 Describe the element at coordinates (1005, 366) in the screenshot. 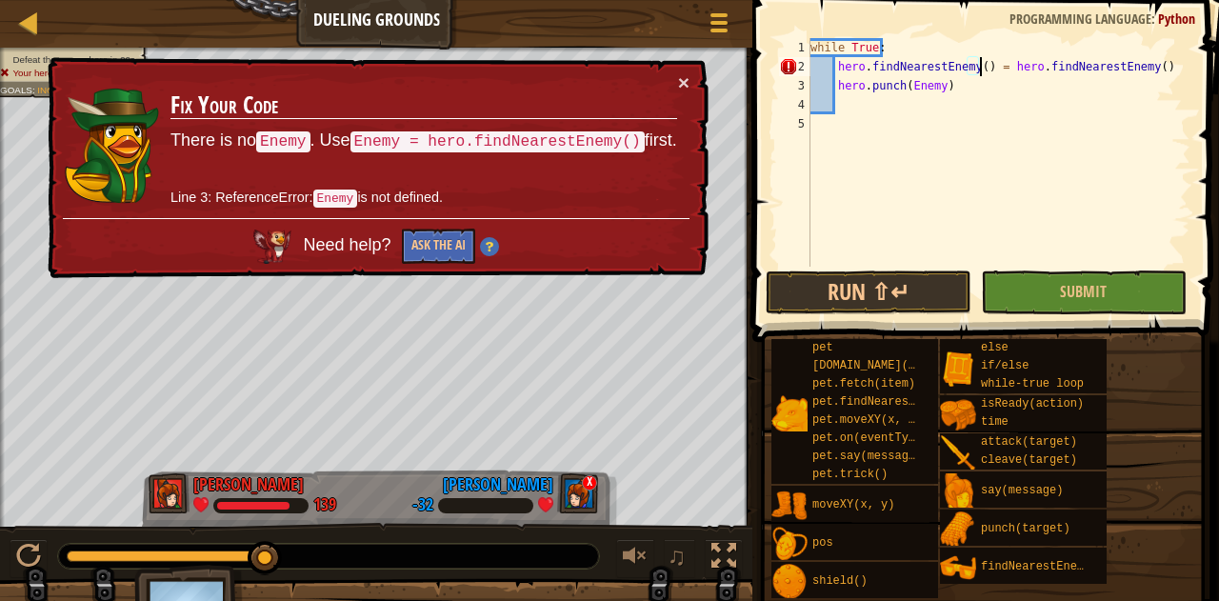

I see `span: if/else` at that location.